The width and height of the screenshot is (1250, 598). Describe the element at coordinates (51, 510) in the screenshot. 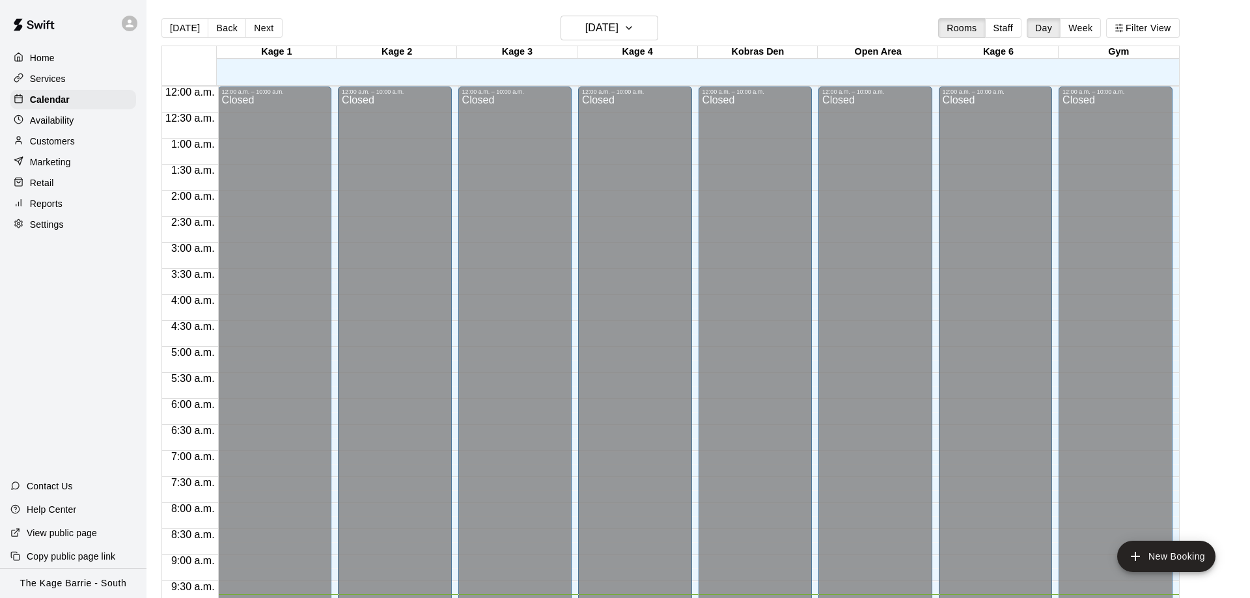

I see `p: Help Center` at that location.